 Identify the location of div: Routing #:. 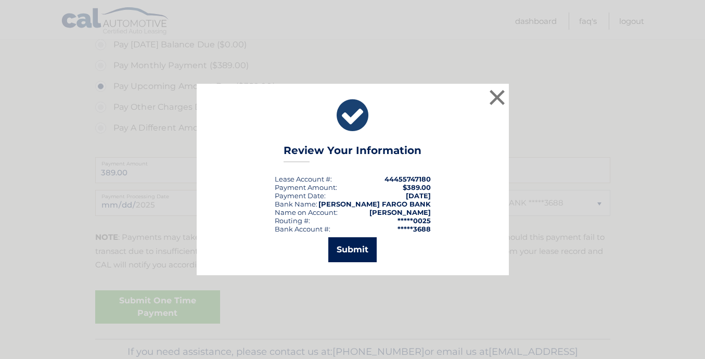
(293, 221).